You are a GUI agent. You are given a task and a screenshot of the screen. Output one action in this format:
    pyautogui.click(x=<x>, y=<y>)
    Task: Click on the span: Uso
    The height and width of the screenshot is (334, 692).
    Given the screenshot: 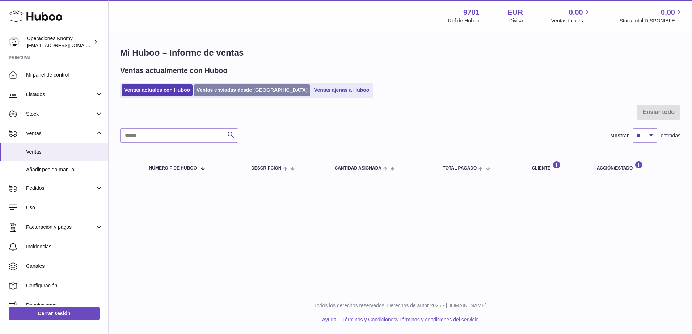 What is the action you would take?
    pyautogui.click(x=64, y=208)
    